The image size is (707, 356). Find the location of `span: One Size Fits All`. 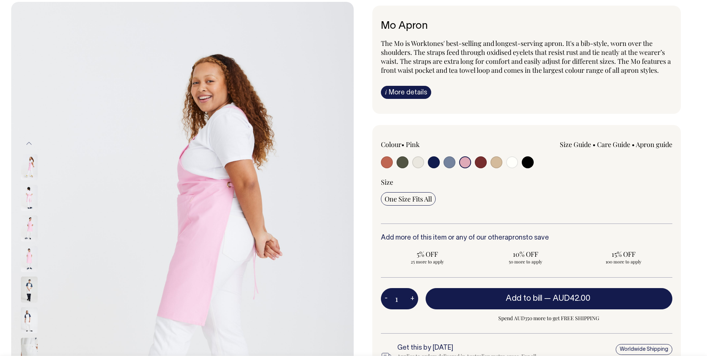

span: One Size Fits All is located at coordinates (408, 199).